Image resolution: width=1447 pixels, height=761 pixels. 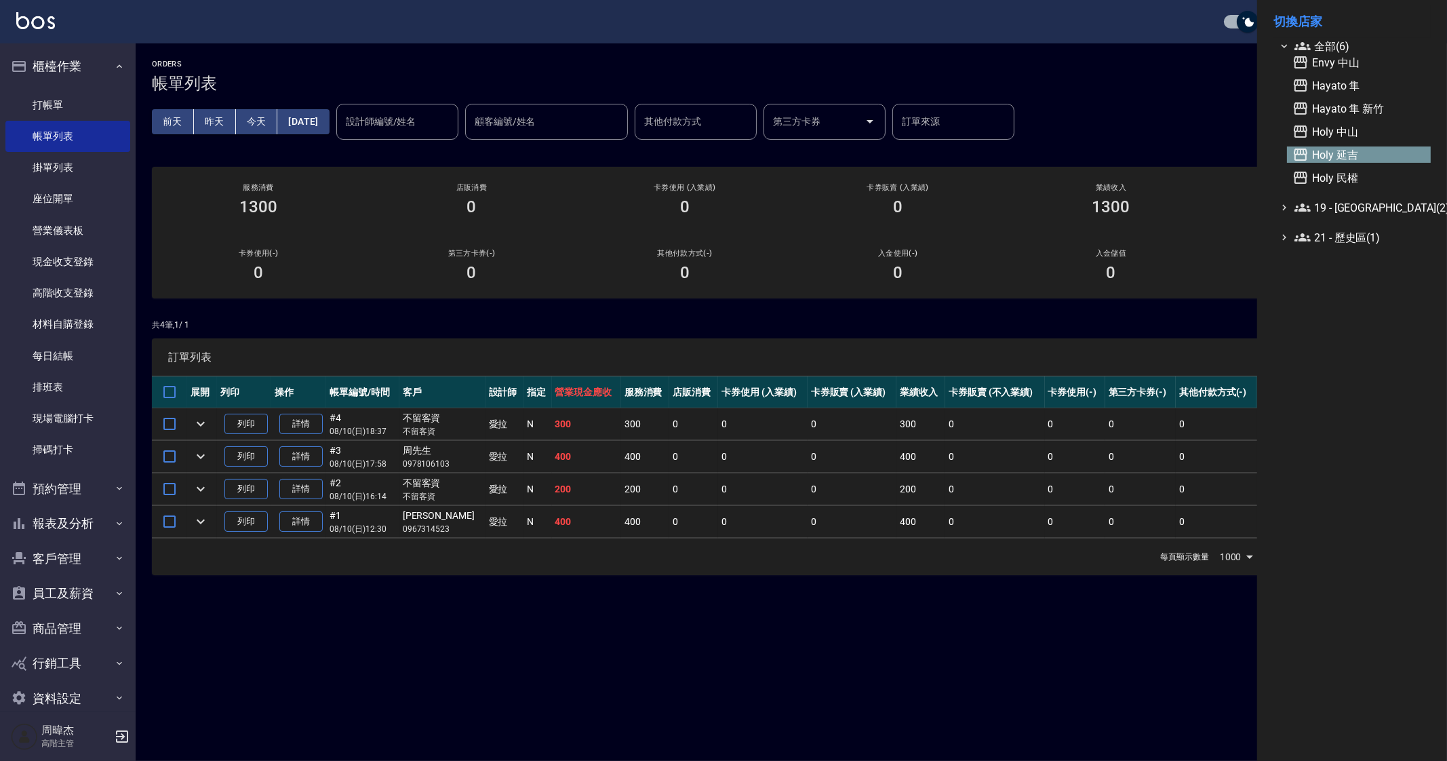 I want to click on span: Holy 延吉, so click(x=1358, y=155).